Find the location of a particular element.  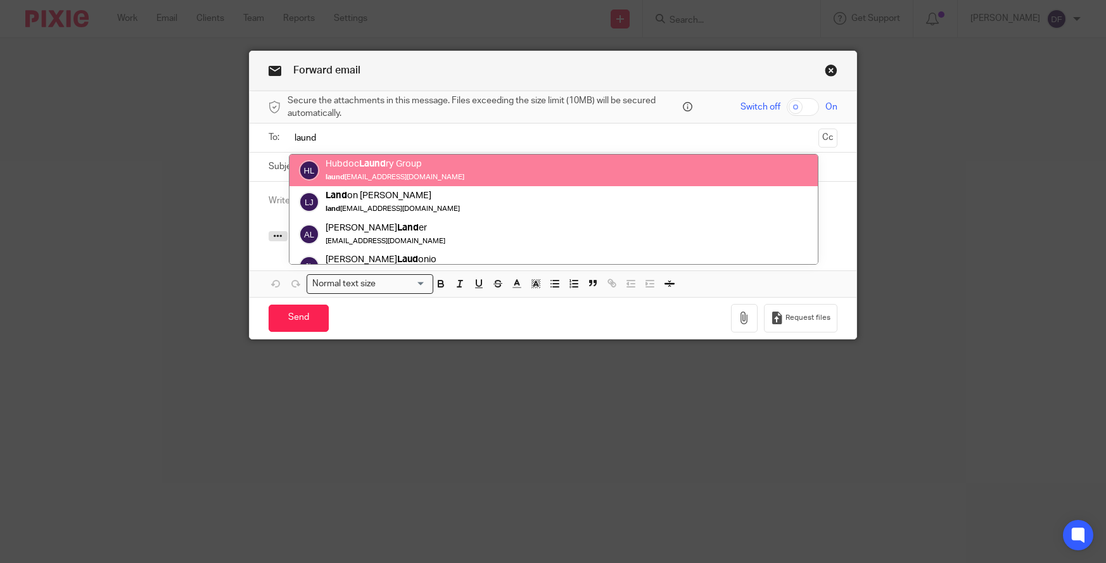

span: Switch off is located at coordinates (760, 107).